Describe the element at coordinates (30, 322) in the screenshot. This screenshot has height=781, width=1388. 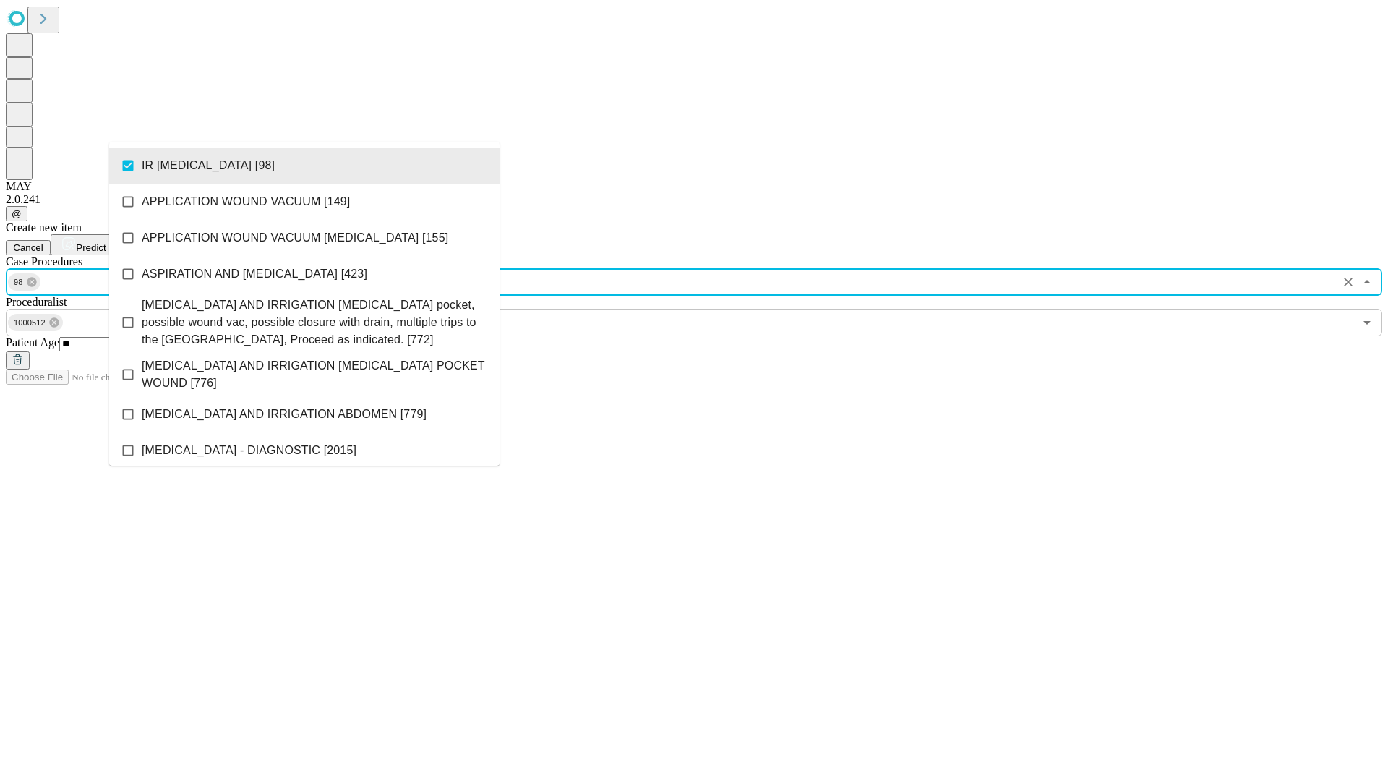
I see `span: 1000512` at that location.